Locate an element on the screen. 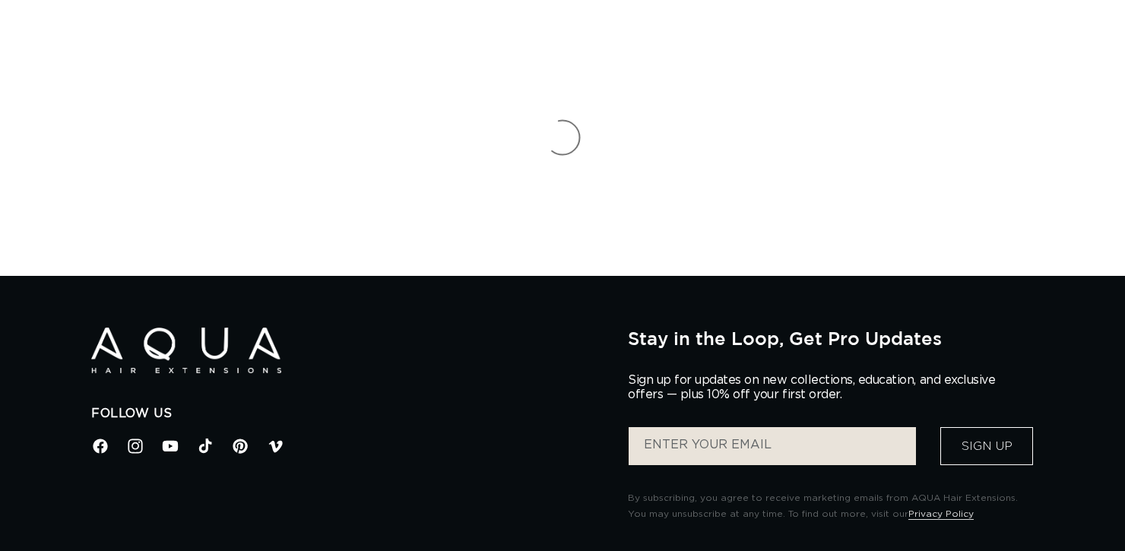  img: Aqua Hair Extensions is located at coordinates (186, 350).